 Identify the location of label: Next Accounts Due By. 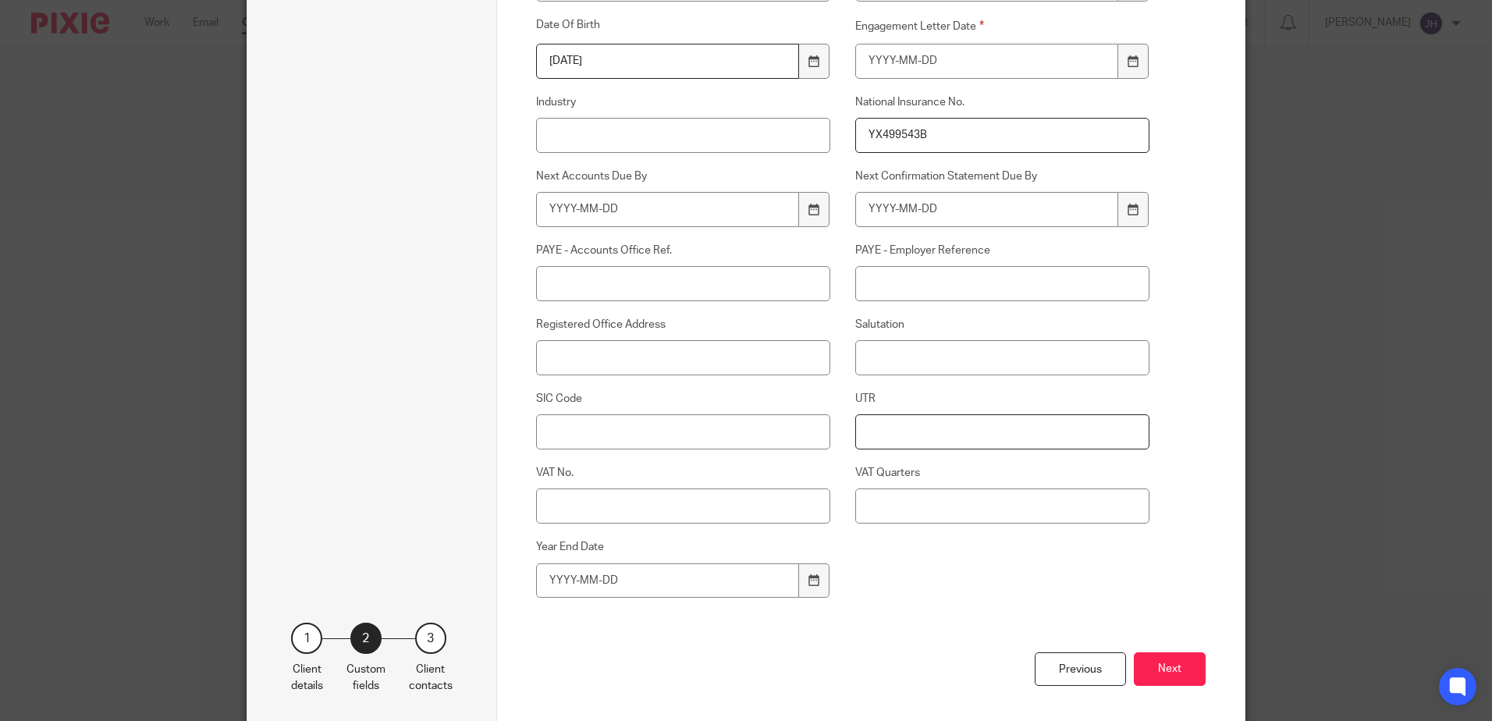
(683, 176).